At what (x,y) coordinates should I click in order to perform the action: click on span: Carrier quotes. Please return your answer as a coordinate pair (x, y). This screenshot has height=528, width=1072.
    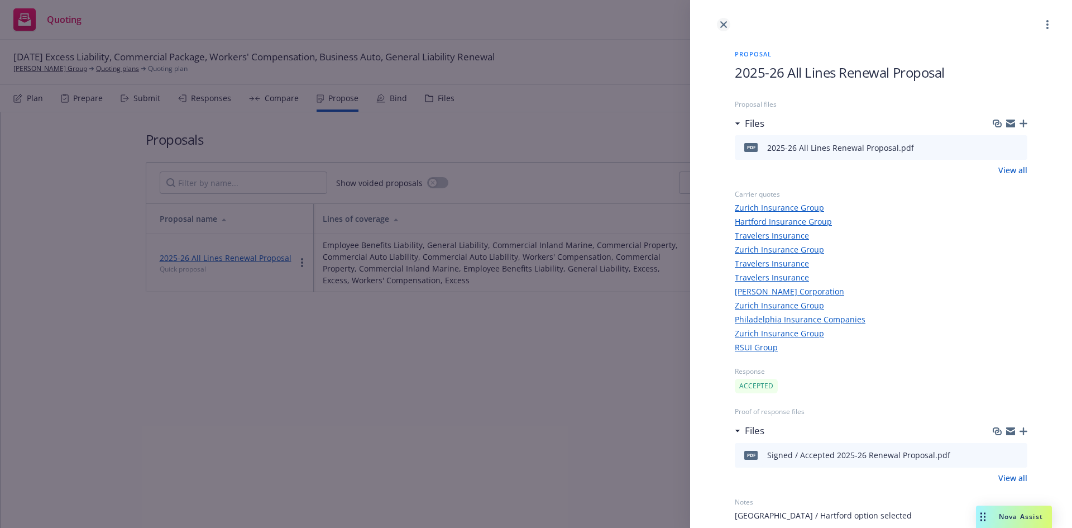
    Looking at the image, I should click on (881, 194).